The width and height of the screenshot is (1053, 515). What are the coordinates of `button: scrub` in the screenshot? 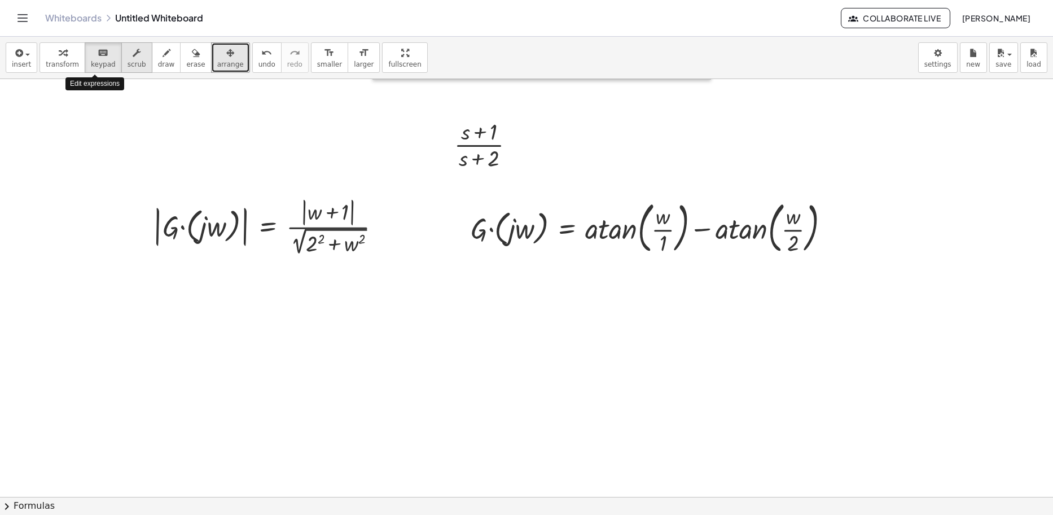 It's located at (137, 58).